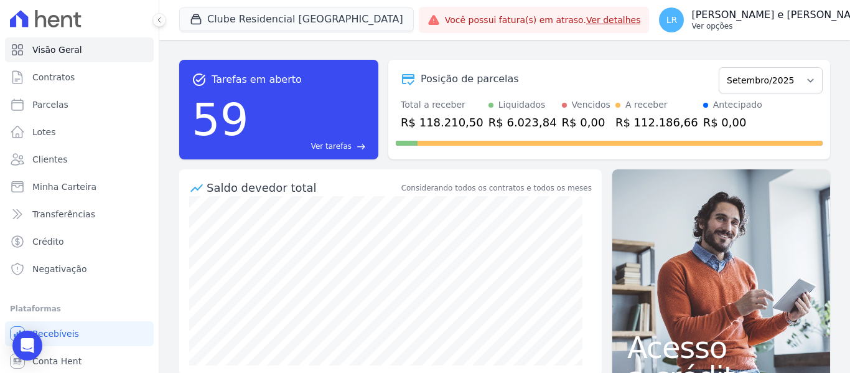 The height and width of the screenshot is (373, 850). I want to click on span: task_alt, so click(199, 80).